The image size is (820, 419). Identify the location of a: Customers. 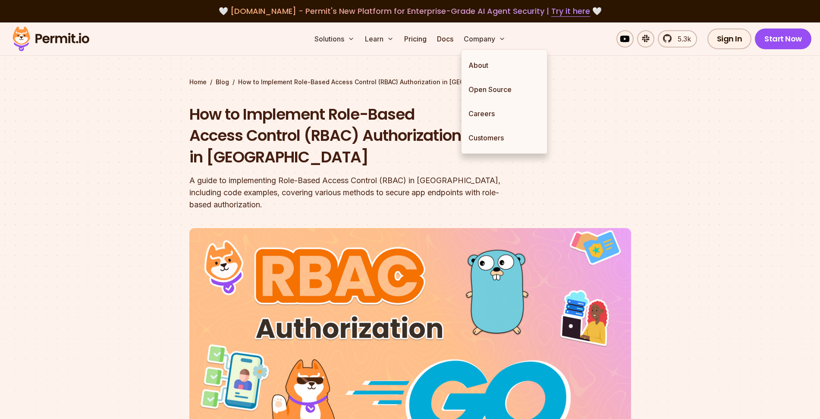
(504, 138).